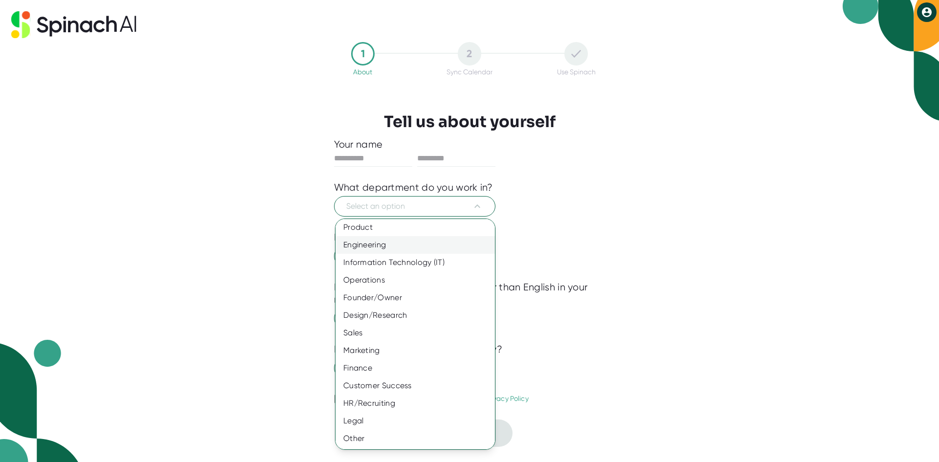 The image size is (939, 462). I want to click on div: Marketing, so click(419, 351).